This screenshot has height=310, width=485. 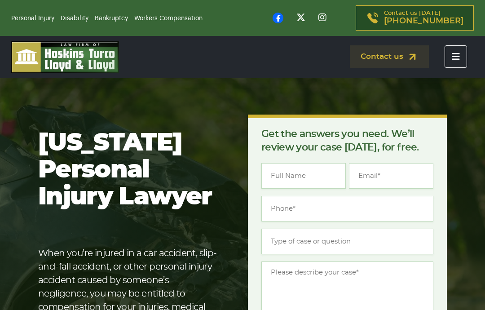 I want to click on a: Disability, so click(x=75, y=18).